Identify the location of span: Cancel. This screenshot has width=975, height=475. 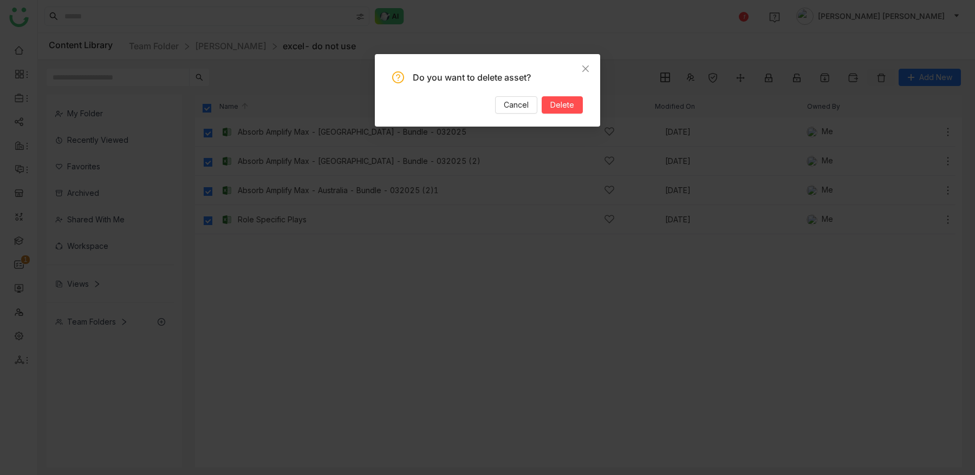
(516, 105).